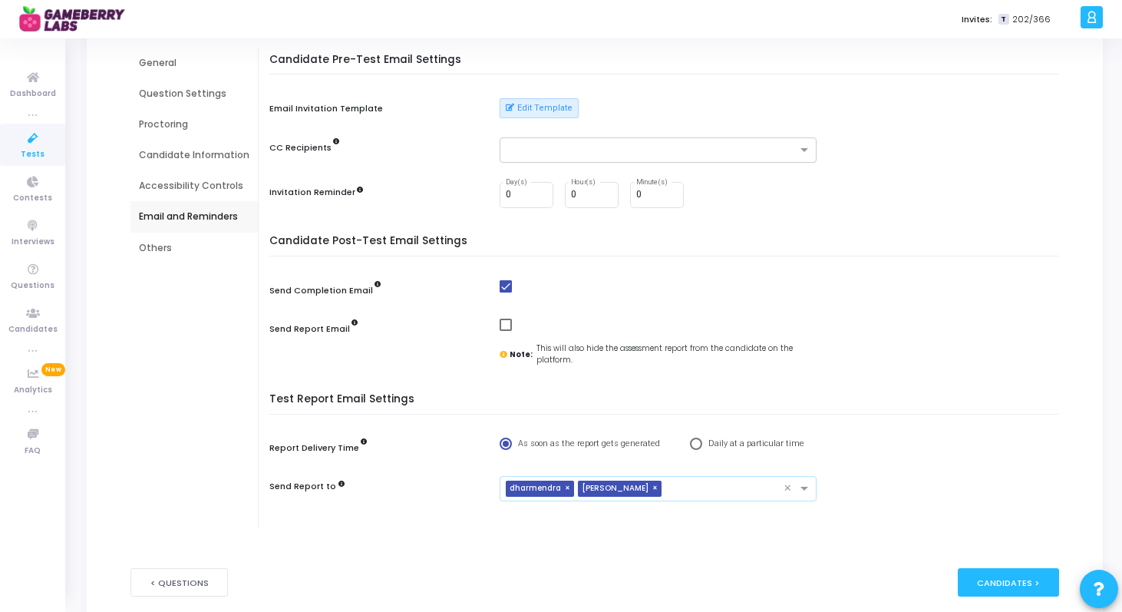 The height and width of the screenshot is (612, 1122). What do you see at coordinates (535, 488) in the screenshot?
I see `span: dharmendra` at bounding box center [535, 488].